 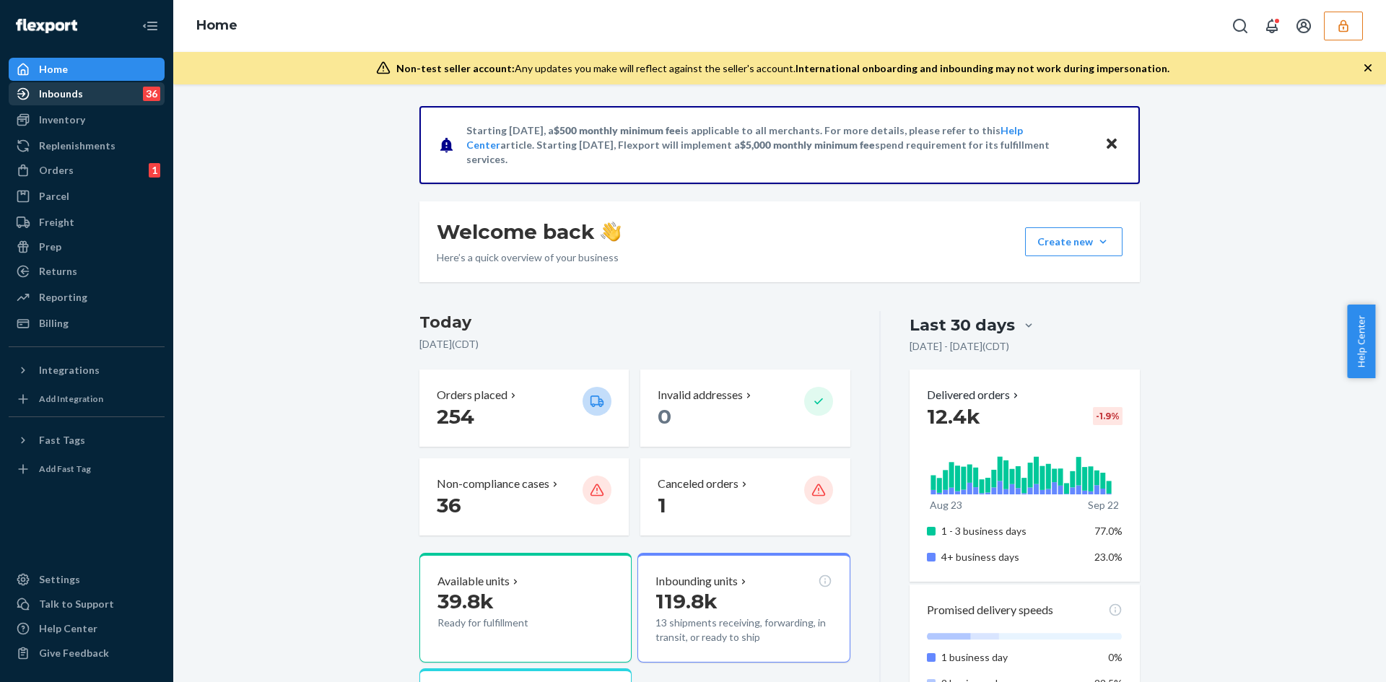 I want to click on h3: Today, so click(x=634, y=323).